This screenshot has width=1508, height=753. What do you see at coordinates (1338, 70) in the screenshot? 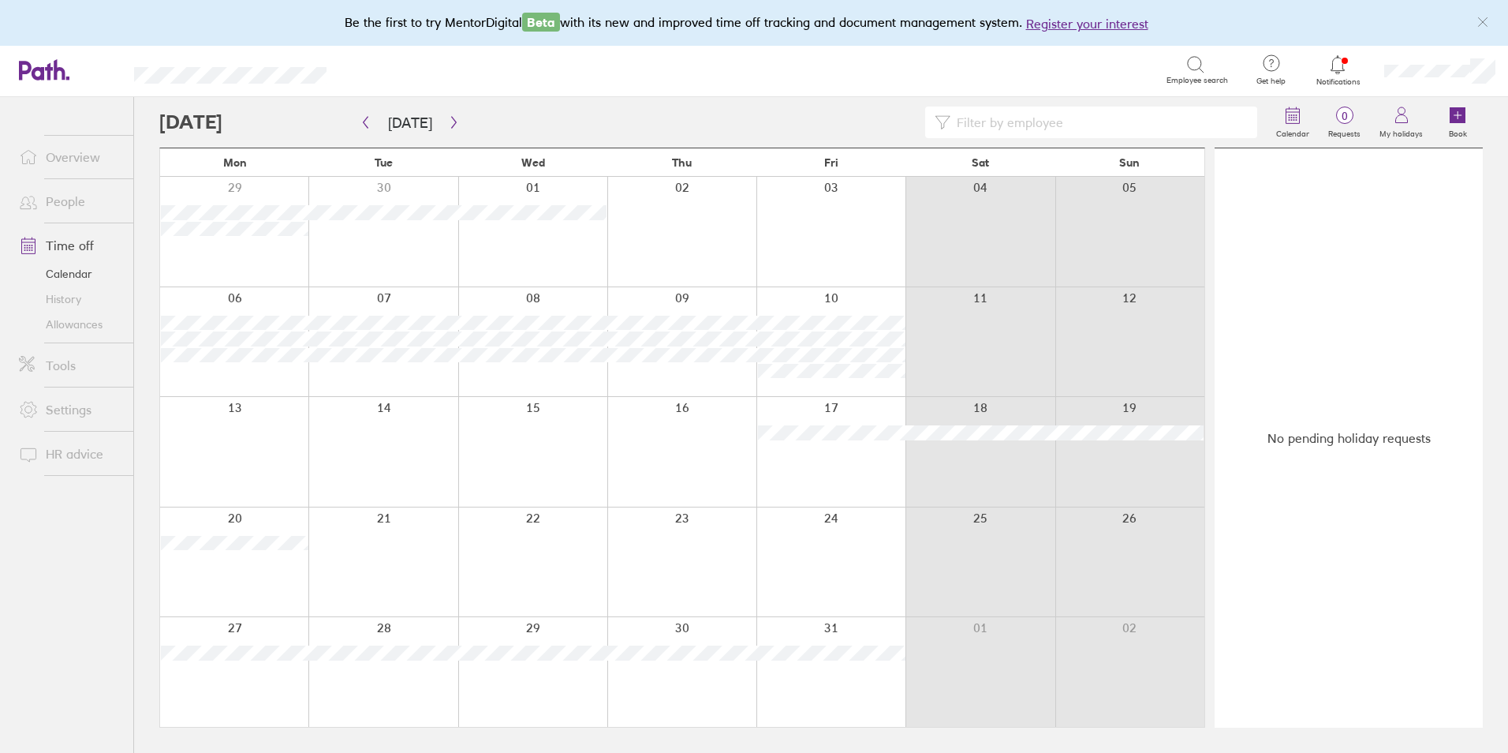
I see `a: Notifications` at bounding box center [1338, 70].